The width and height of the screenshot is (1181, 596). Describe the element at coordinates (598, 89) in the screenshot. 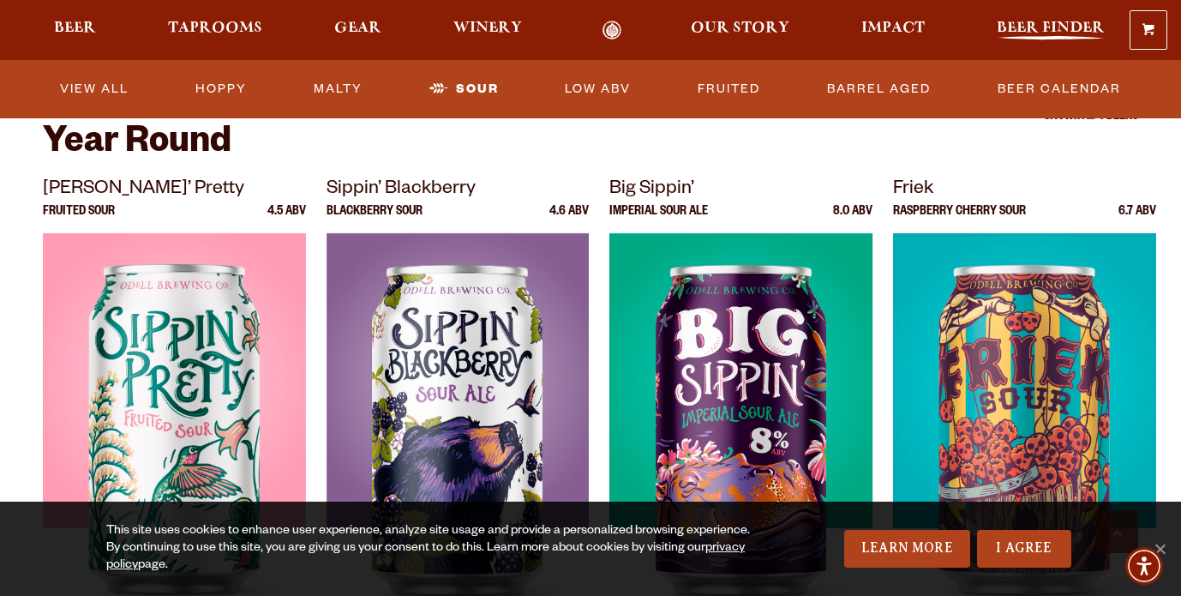

I see `a: Low ABV` at that location.